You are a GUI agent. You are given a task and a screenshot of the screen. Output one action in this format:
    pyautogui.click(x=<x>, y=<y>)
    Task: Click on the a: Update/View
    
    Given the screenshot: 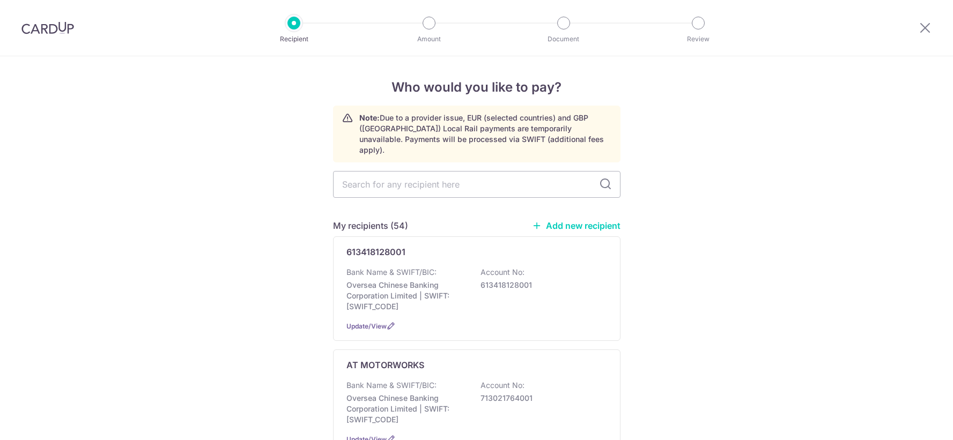 What is the action you would take?
    pyautogui.click(x=366, y=326)
    